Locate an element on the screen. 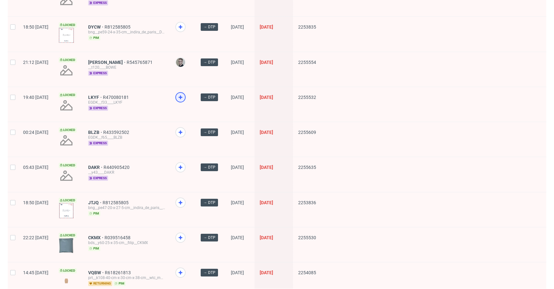 Image resolution: width=554 pixels, height=289 pixels. span: CKMX is located at coordinates (96, 237).